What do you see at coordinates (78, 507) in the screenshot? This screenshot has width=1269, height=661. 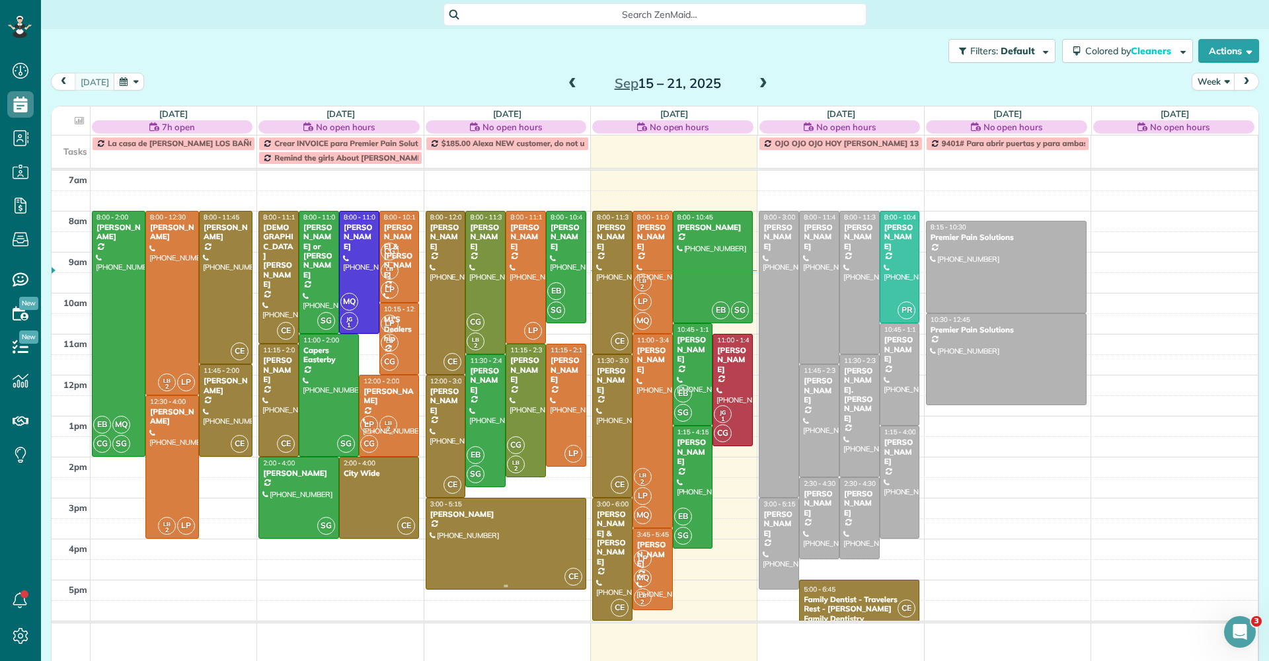 I see `span: 3pm` at bounding box center [78, 507].